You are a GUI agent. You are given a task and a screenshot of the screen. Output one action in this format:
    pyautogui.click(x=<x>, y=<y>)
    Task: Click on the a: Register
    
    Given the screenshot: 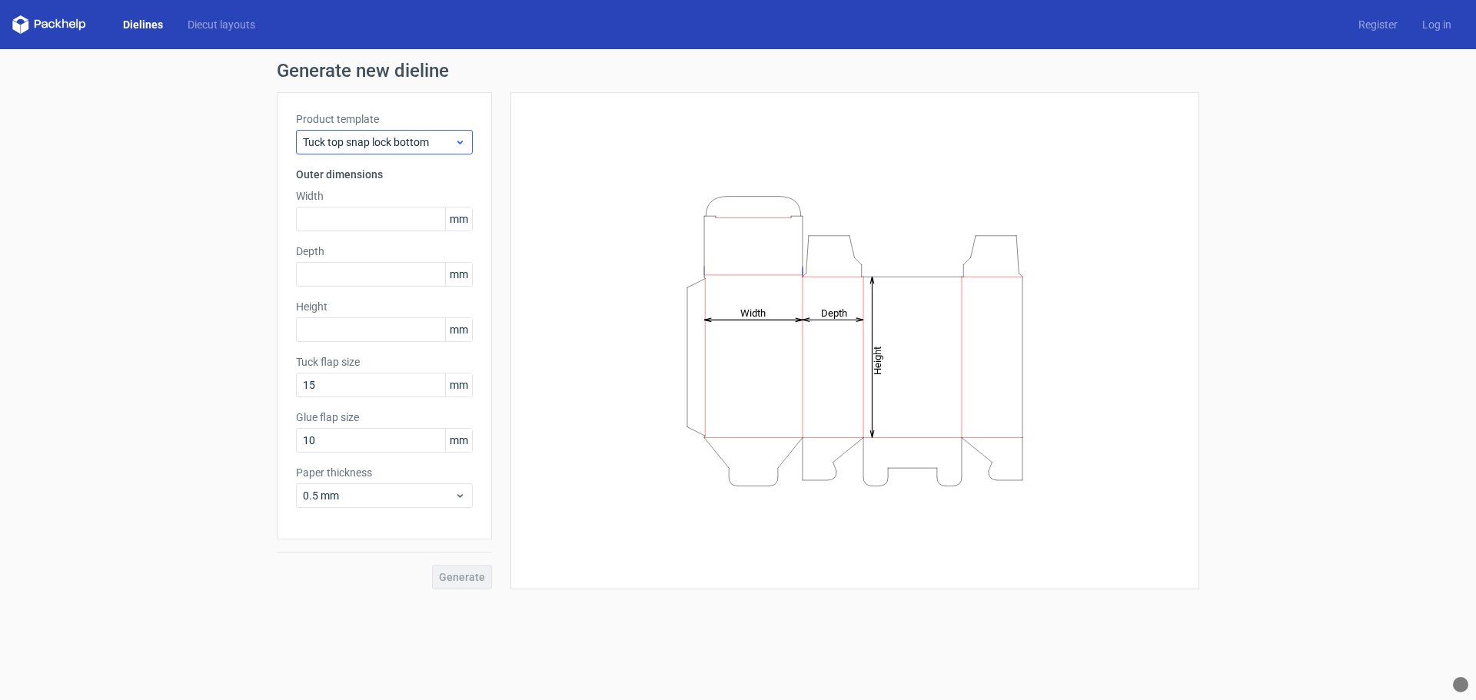 What is the action you would take?
    pyautogui.click(x=1378, y=25)
    